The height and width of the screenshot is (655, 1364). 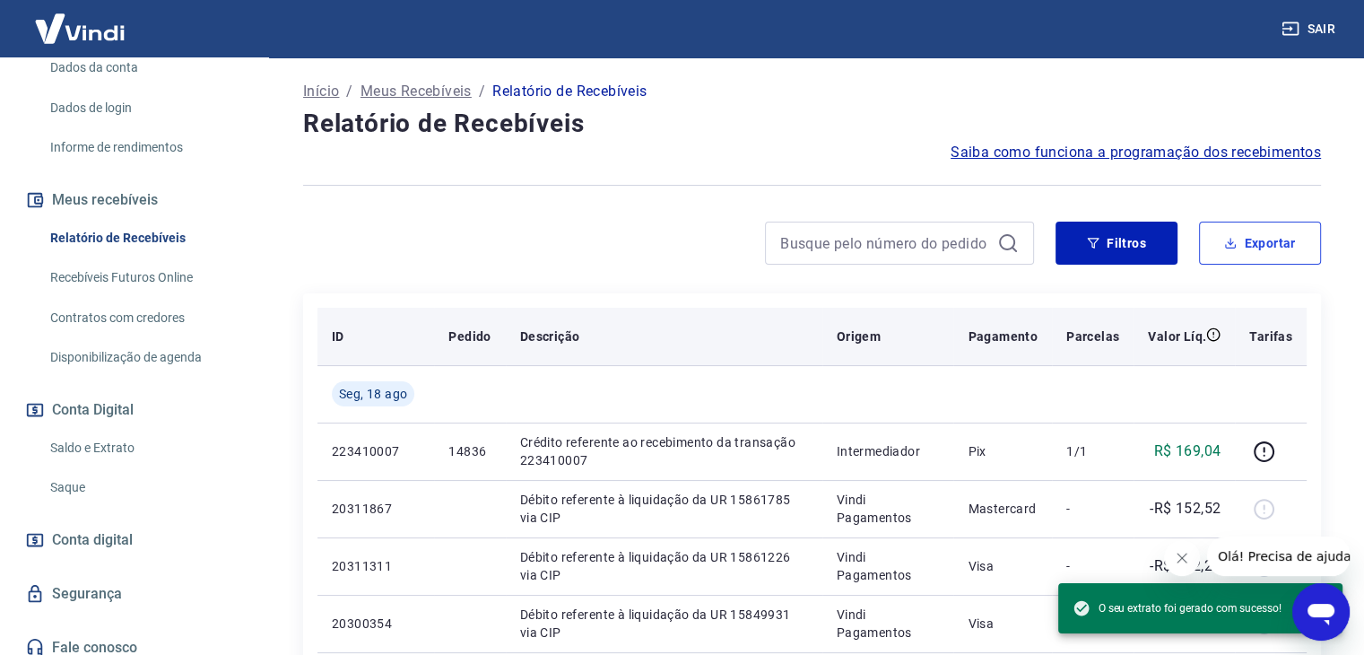 What do you see at coordinates (1271, 336) in the screenshot?
I see `p: Tarifas` at bounding box center [1271, 336].